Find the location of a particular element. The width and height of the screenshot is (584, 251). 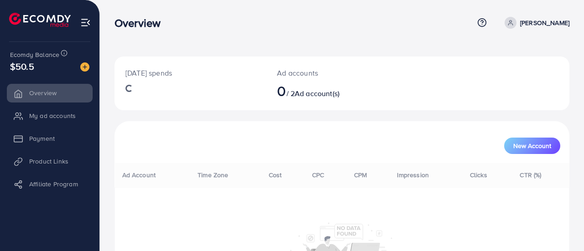

button: New Account is located at coordinates (532, 146).